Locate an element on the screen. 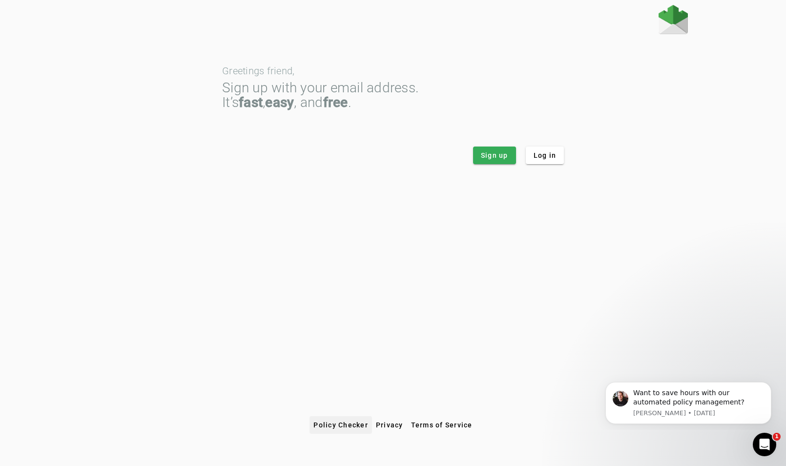 The image size is (786, 466). div: message notification from Keith, 1d ago. Want to save hours with our automated policy management? is located at coordinates (98, 29).